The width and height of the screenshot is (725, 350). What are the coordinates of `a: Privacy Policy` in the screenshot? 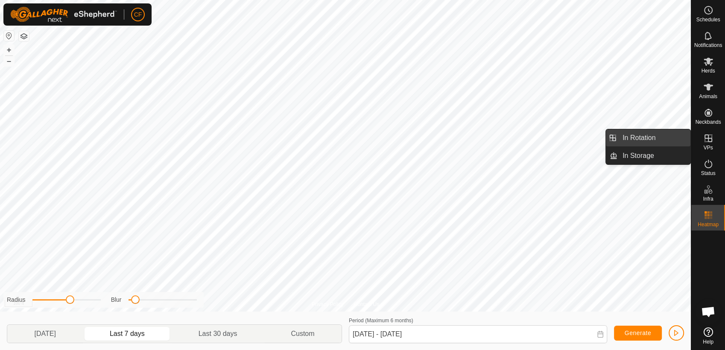 It's located at (327, 304).